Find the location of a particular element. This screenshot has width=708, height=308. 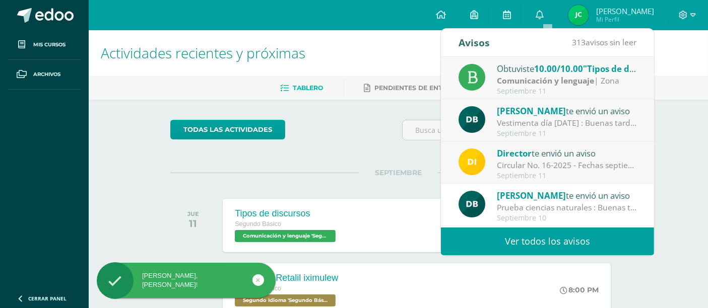

span: Pendientes de entrega is located at coordinates (418, 88).